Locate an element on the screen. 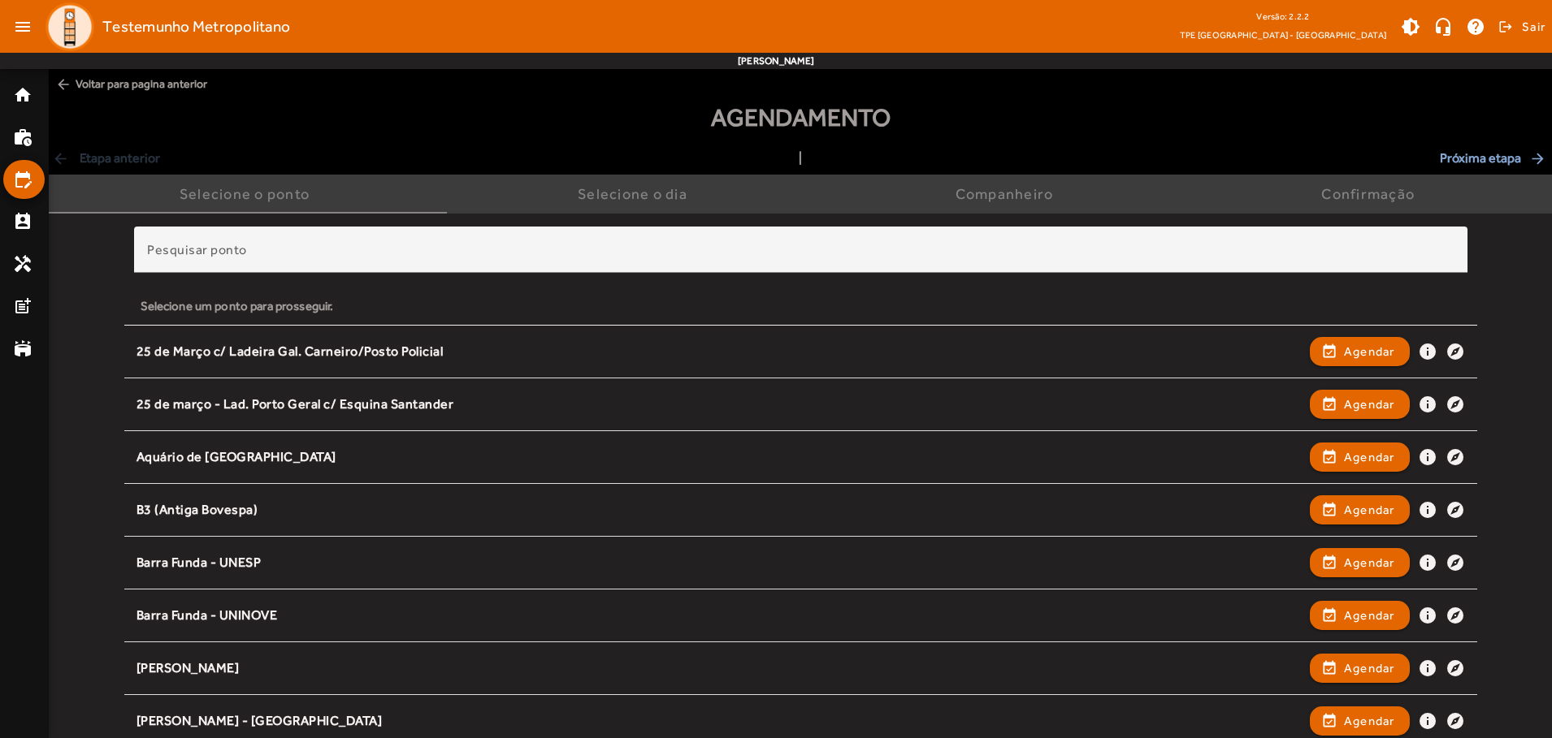 The height and width of the screenshot is (738, 1552). div: Confirmação is located at coordinates (1370, 194).